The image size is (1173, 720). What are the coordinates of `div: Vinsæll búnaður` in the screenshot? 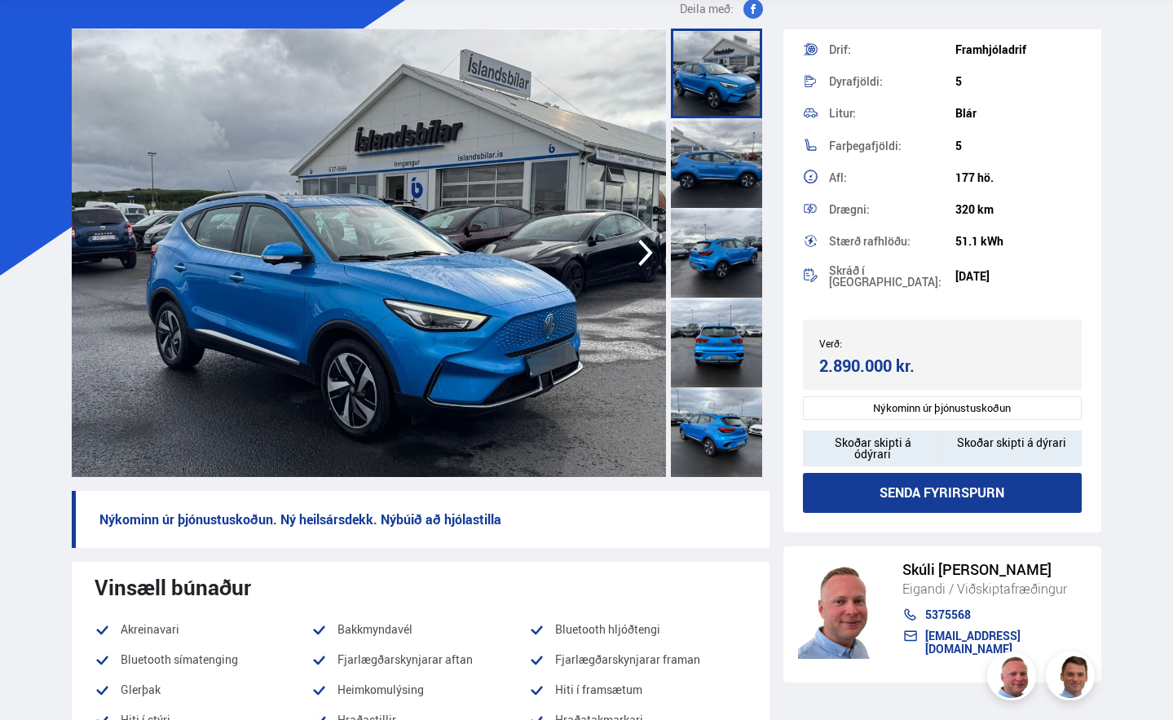 It's located at (421, 587).